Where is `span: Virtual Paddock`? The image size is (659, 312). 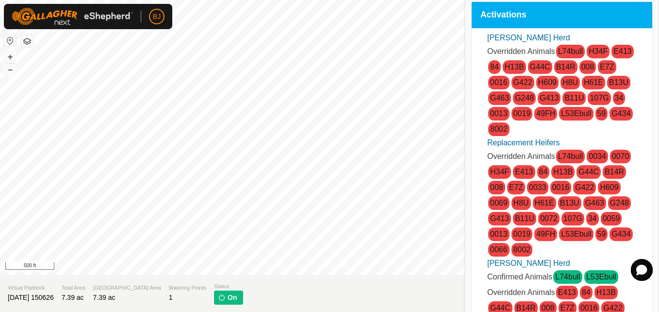
span: Virtual Paddock is located at coordinates (31, 287).